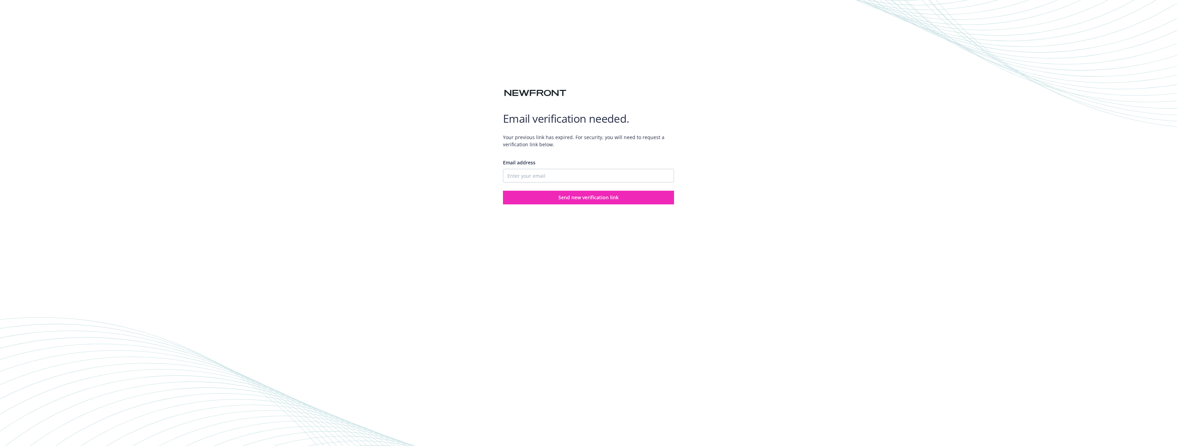 The width and height of the screenshot is (1177, 446). Describe the element at coordinates (588, 198) in the screenshot. I see `button: Send new verification link` at that location.